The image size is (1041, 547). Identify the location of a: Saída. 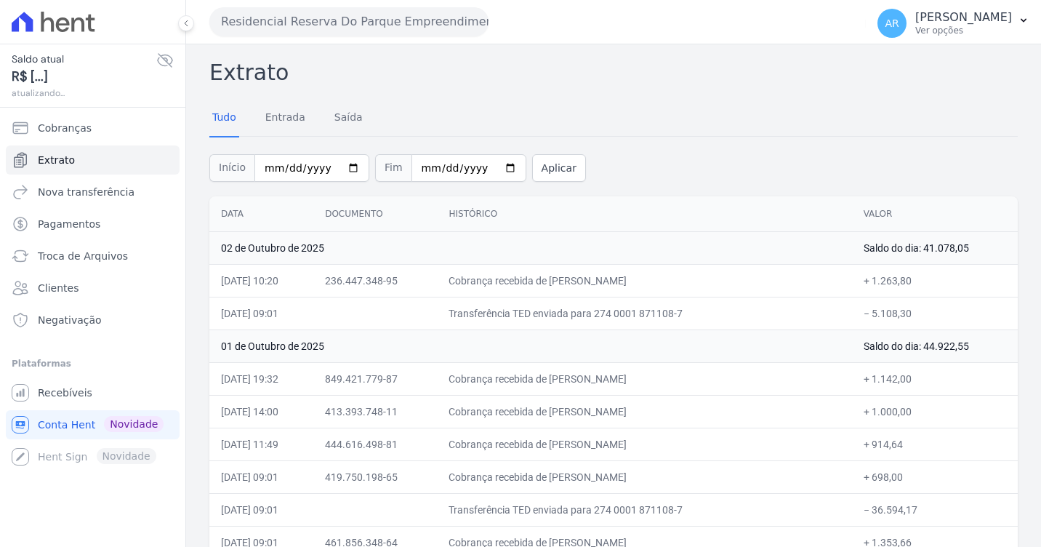
(348, 118).